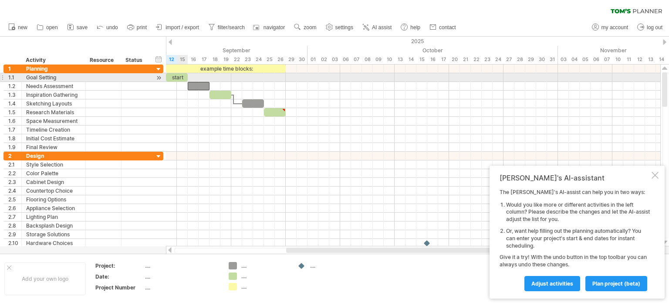  Describe the element at coordinates (422, 59) in the screenshot. I see `div: Wednesday, 15 October 2025` at that location.